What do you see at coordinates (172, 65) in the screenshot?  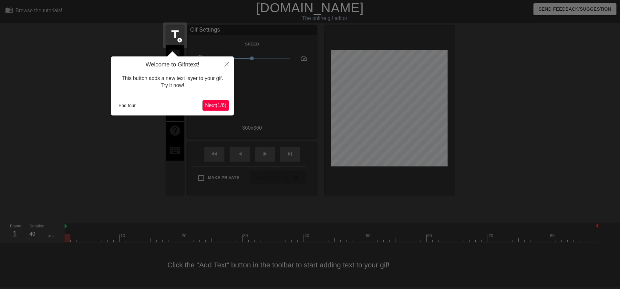 I see `h4: Welcome to Gifntext!` at bounding box center [172, 65].